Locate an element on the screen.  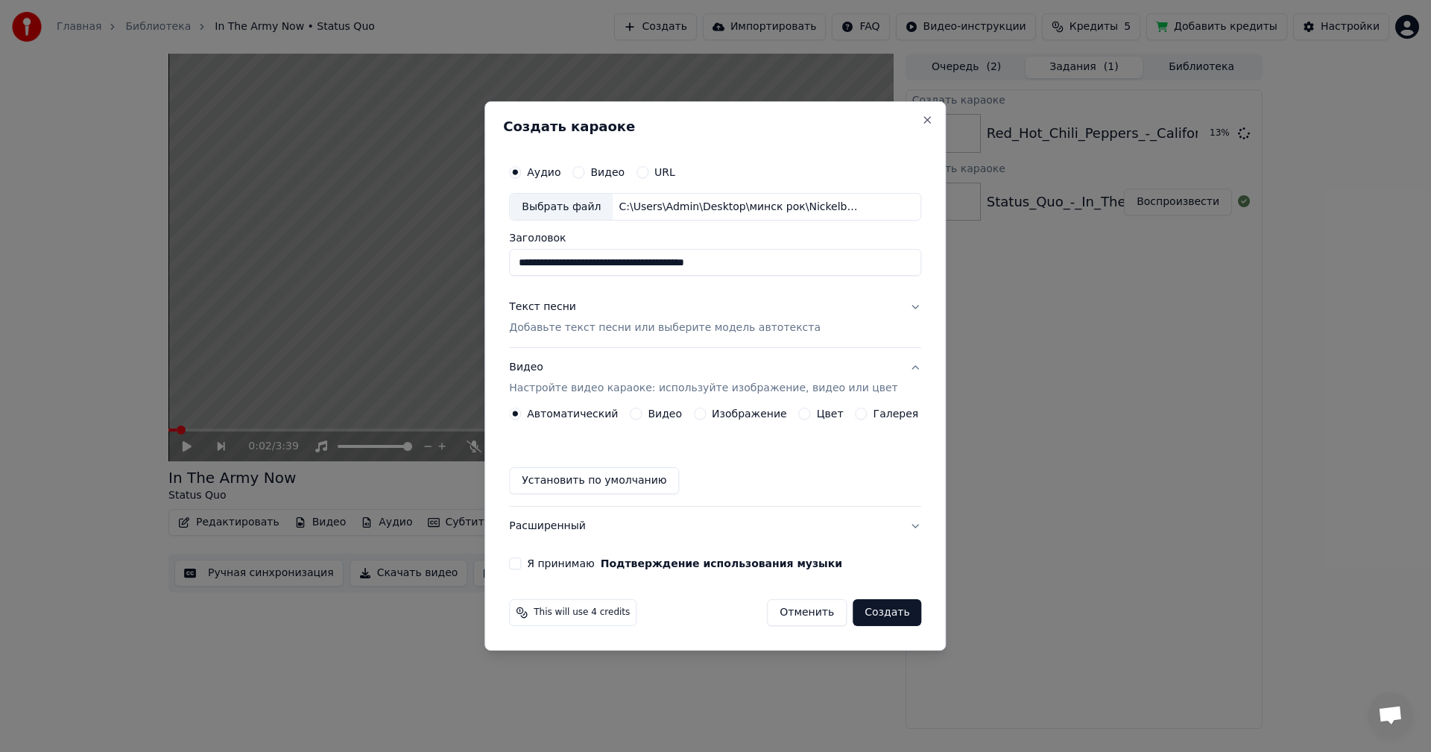
div: Текст песни is located at coordinates (542, 308).